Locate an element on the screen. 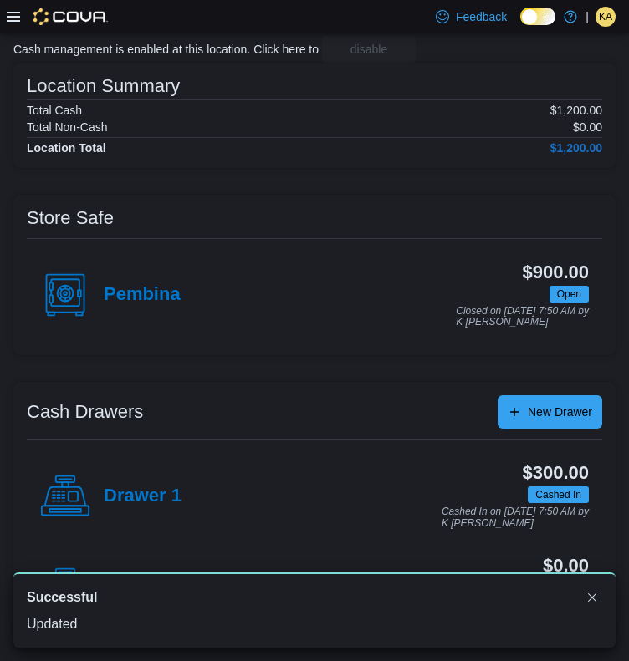  img: Cova is located at coordinates (70, 17).